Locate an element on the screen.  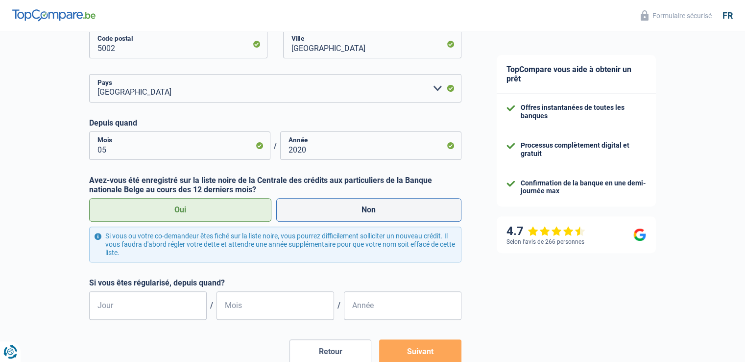
input: JJ is located at coordinates (148, 305).